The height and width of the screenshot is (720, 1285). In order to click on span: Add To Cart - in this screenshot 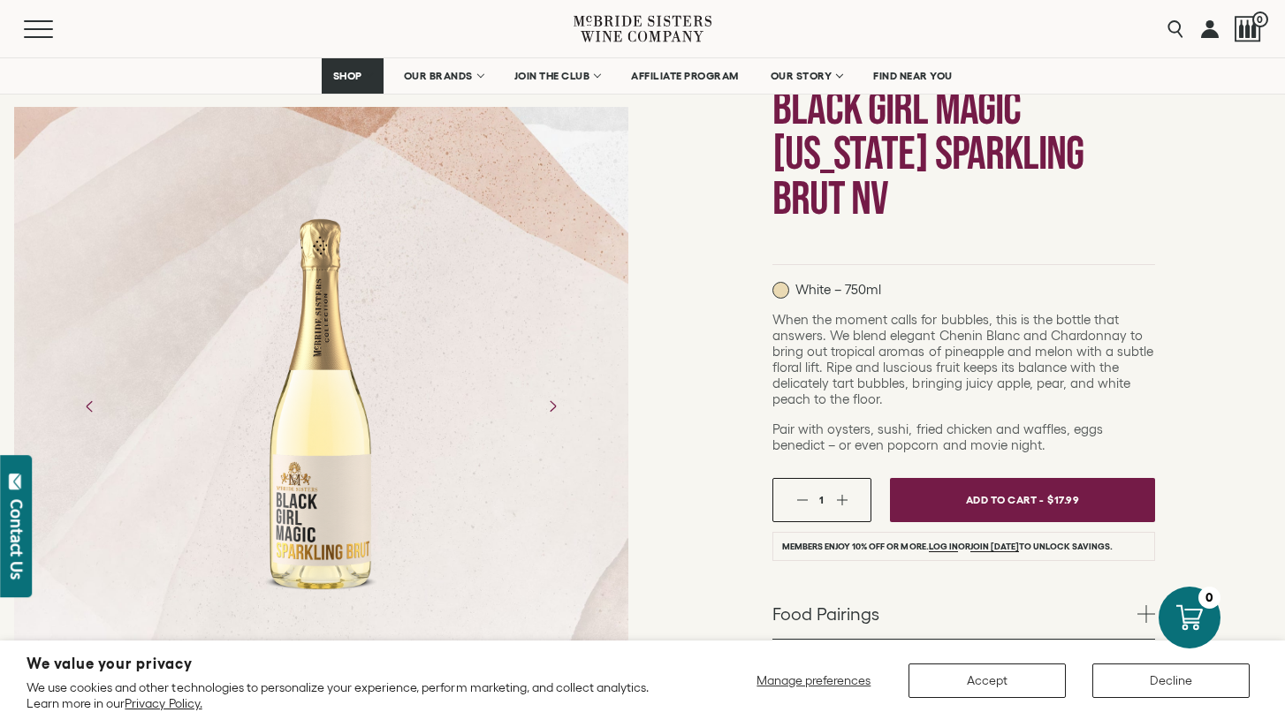, I will do `click(1005, 499)`.